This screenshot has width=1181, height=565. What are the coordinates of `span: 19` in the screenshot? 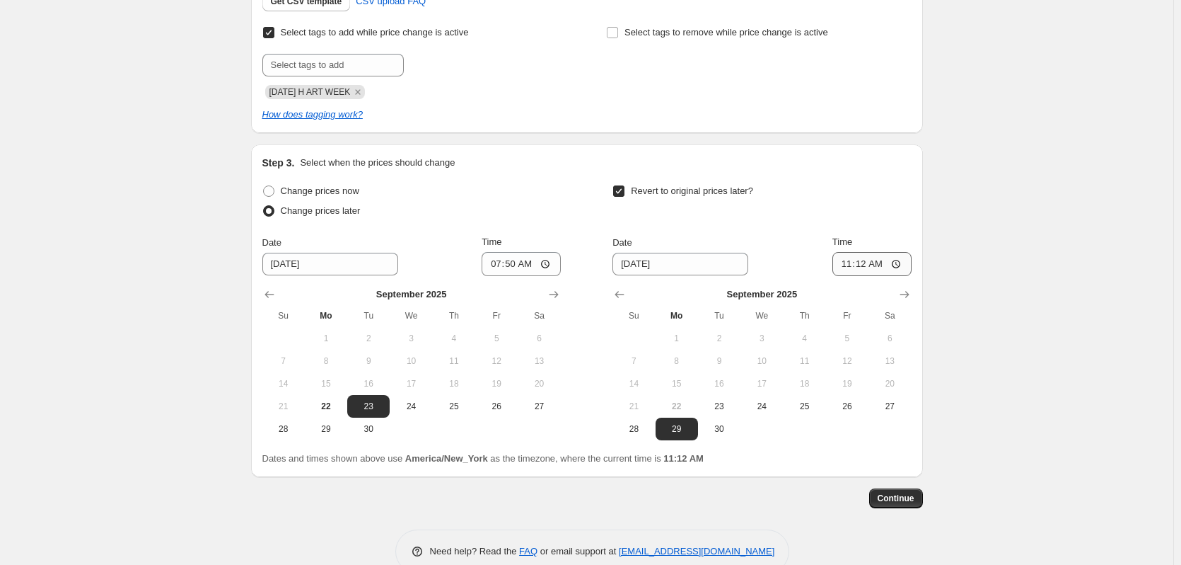 It's located at (847, 383).